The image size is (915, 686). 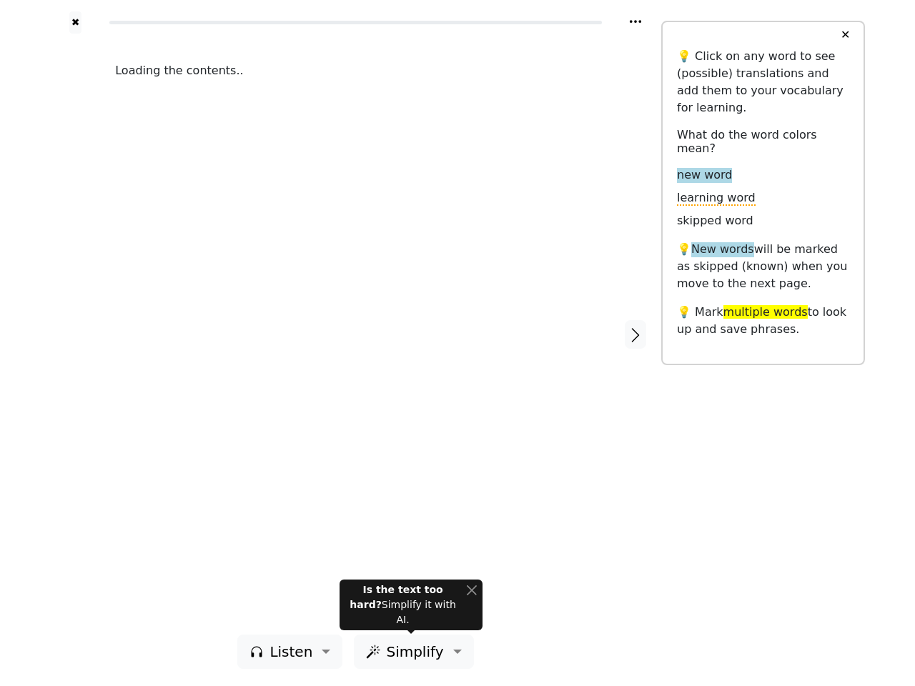 What do you see at coordinates (355, 71) in the screenshot?
I see `div: Loading the contents..` at bounding box center [355, 71].